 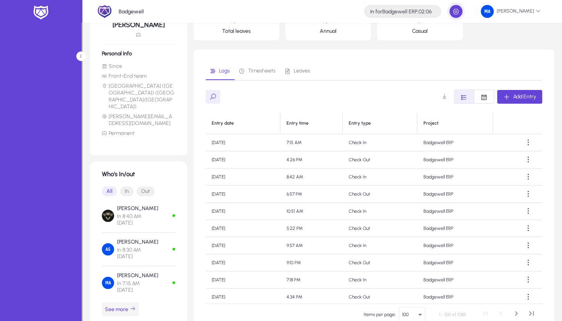 What do you see at coordinates (145, 192) in the screenshot?
I see `button: Out` at bounding box center [145, 192].